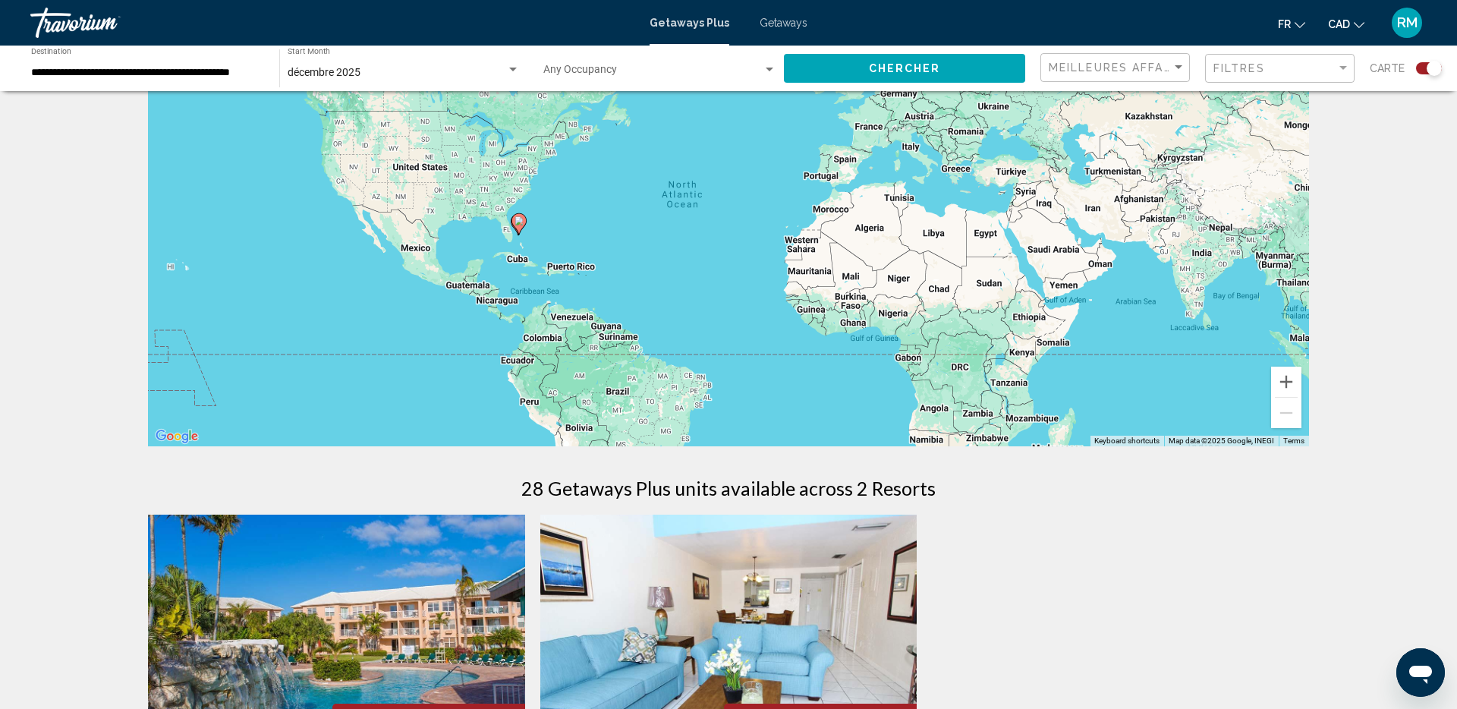  Describe the element at coordinates (1407, 23) in the screenshot. I see `button: User Menu` at that location.